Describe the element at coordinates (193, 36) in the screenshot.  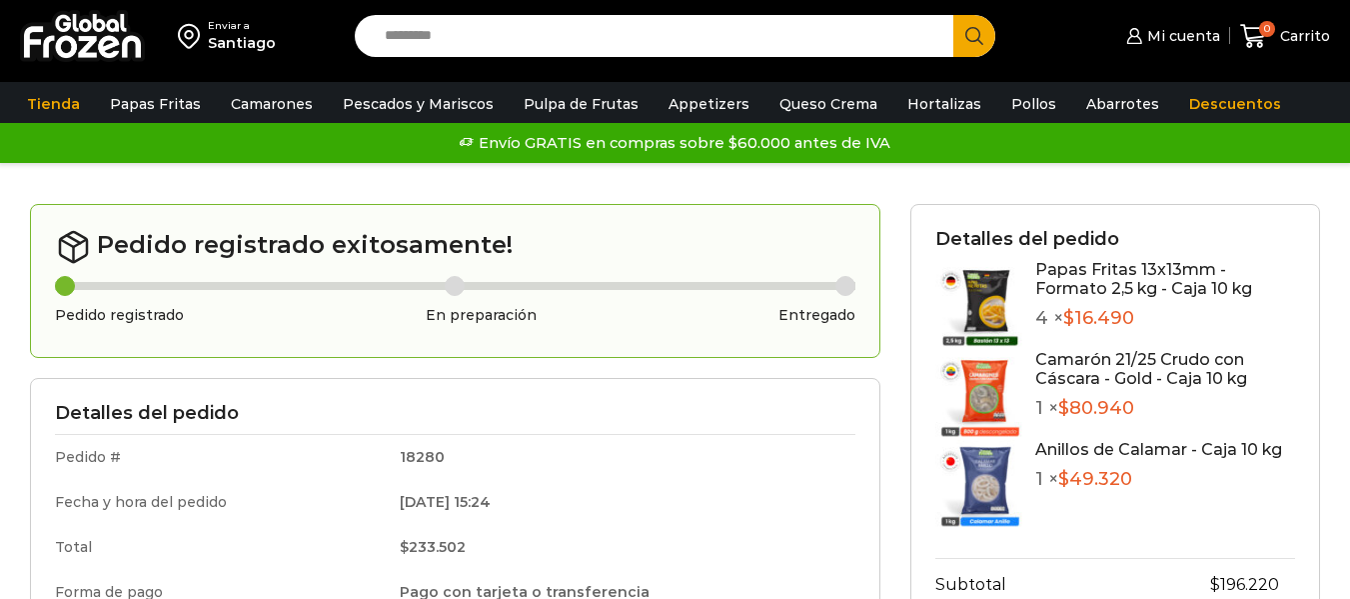
I see `img: address-field-icon.svg` at that location.